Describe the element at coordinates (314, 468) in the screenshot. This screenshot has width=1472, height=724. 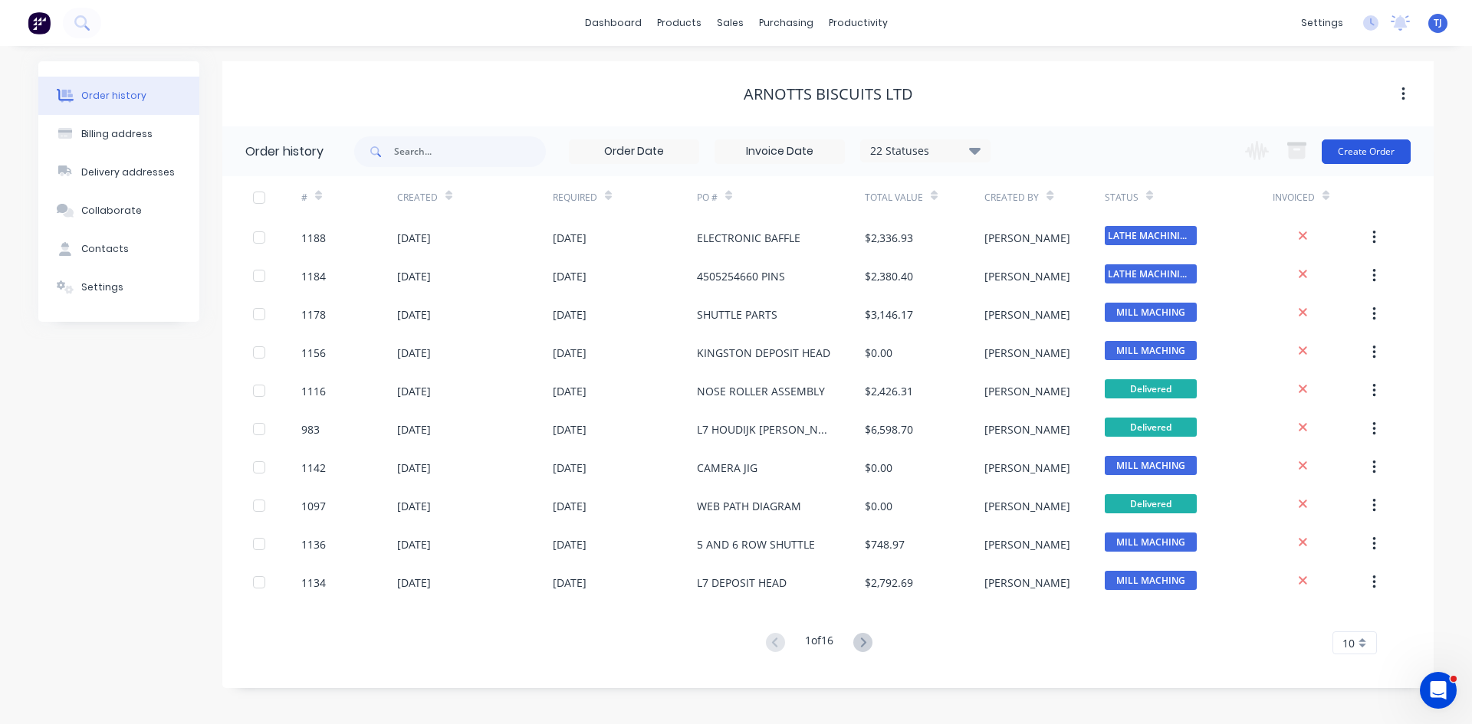
I see `div: 1142` at that location.